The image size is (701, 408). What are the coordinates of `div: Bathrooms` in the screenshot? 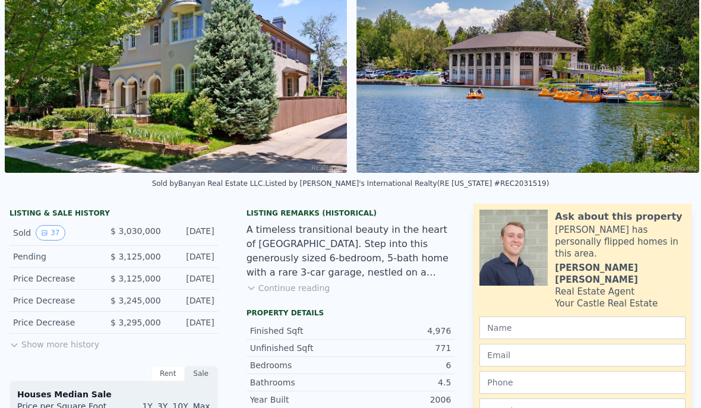 It's located at (300, 383).